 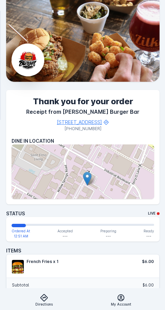 What do you see at coordinates (108, 231) in the screenshot?
I see `div: Preparing` at bounding box center [108, 231].